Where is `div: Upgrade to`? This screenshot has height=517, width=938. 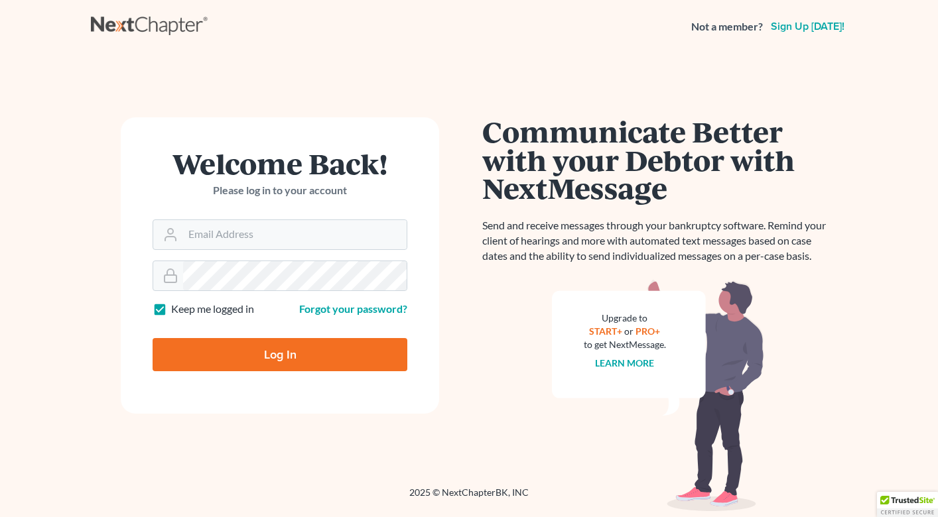 div: Upgrade to is located at coordinates (625, 318).